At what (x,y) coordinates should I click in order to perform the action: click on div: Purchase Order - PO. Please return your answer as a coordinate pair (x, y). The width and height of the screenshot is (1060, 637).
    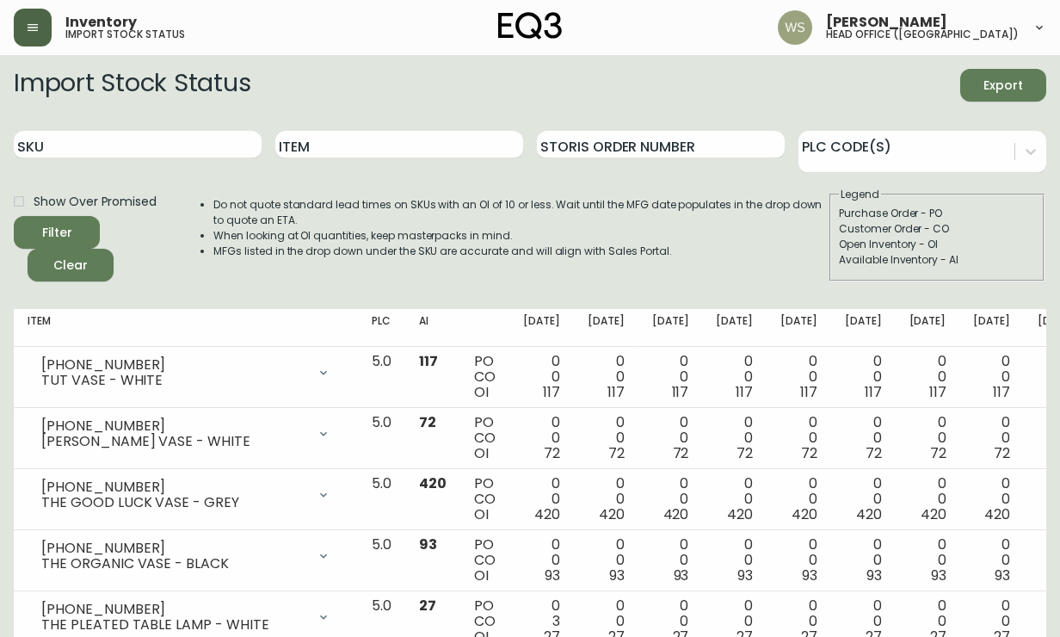
    Looking at the image, I should click on (937, 213).